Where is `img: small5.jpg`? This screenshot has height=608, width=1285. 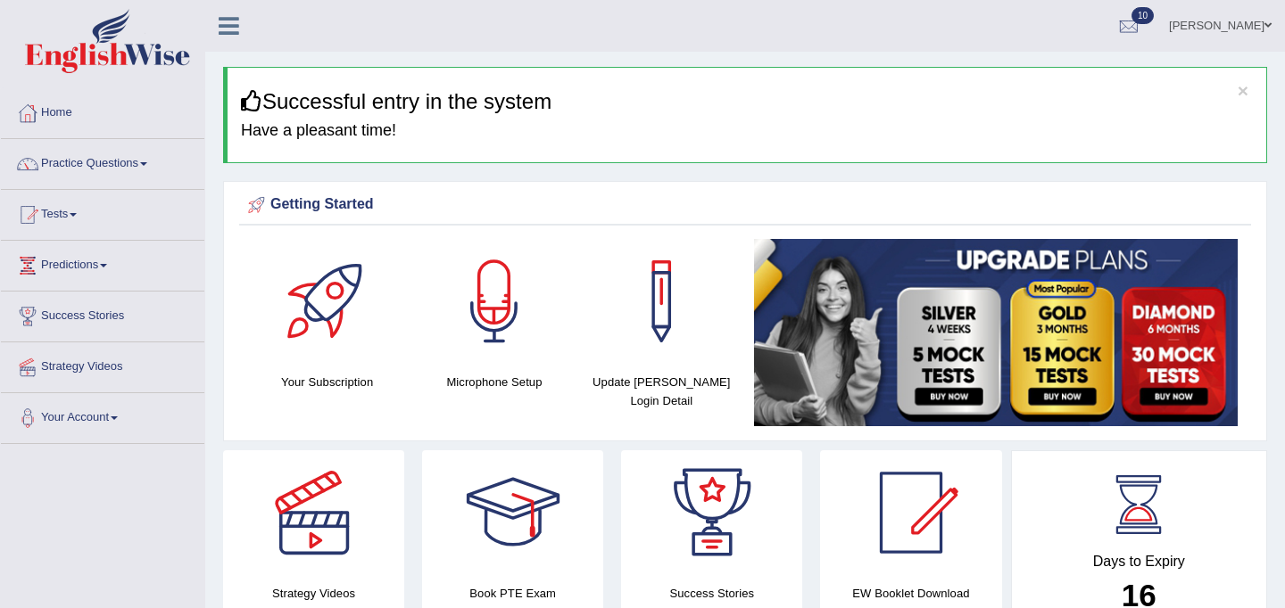 img: small5.jpg is located at coordinates (996, 333).